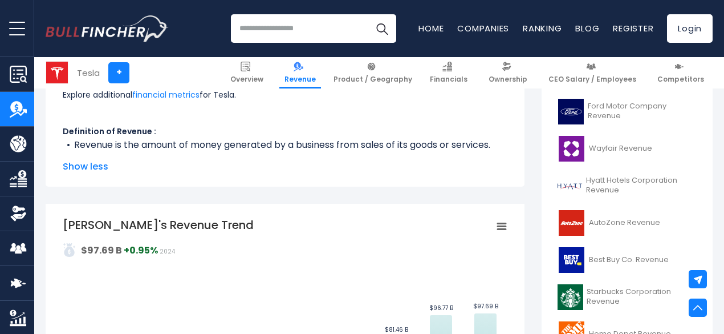 The width and height of the screenshot is (724, 334). I want to click on span: Overview, so click(247, 79).